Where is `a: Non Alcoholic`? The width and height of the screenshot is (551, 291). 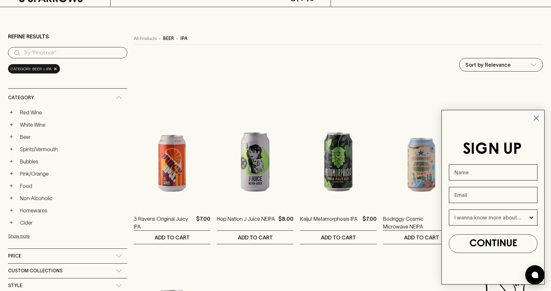 a: Non Alcoholic is located at coordinates (72, 198).